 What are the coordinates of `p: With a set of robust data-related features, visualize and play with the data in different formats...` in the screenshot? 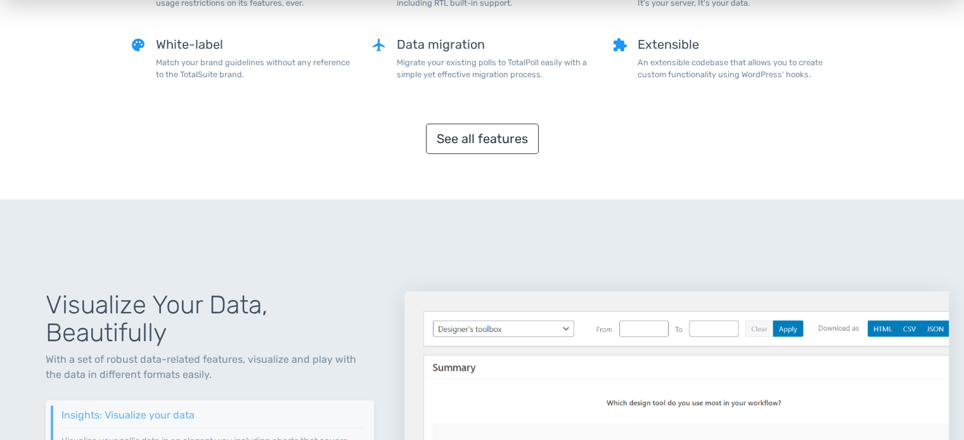 It's located at (210, 368).